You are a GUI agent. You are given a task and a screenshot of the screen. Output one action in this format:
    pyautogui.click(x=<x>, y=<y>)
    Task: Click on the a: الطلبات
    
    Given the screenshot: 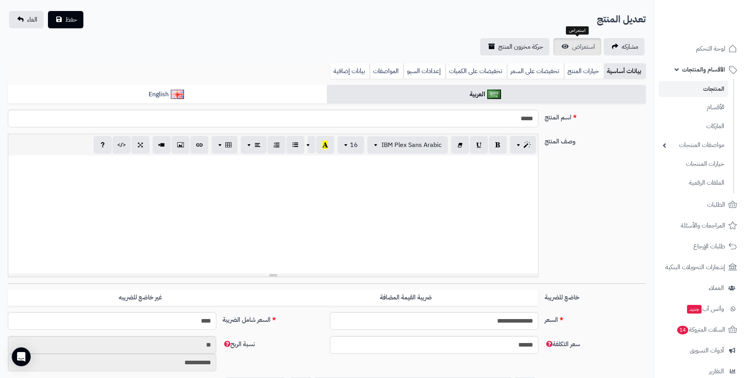 What is the action you would take?
    pyautogui.click(x=700, y=205)
    